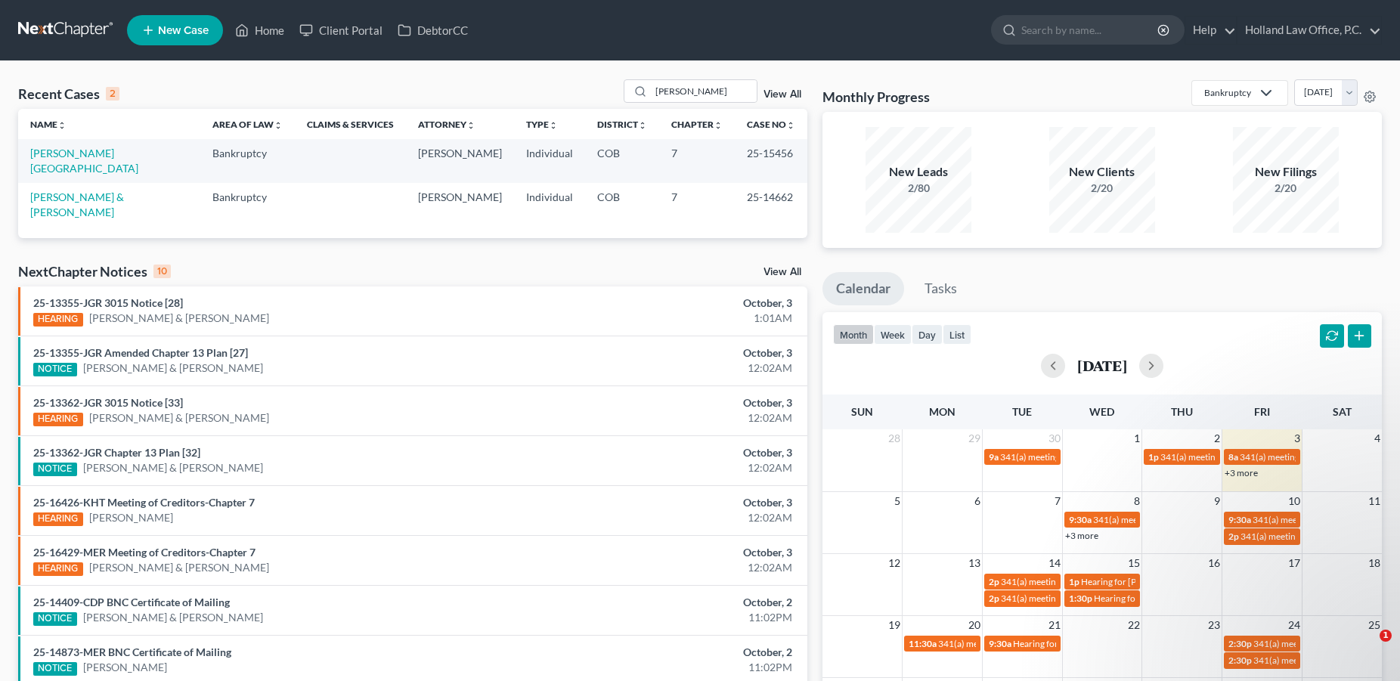 The height and width of the screenshot is (681, 1400). Describe the element at coordinates (1054, 563) in the screenshot. I see `span: 14` at that location.